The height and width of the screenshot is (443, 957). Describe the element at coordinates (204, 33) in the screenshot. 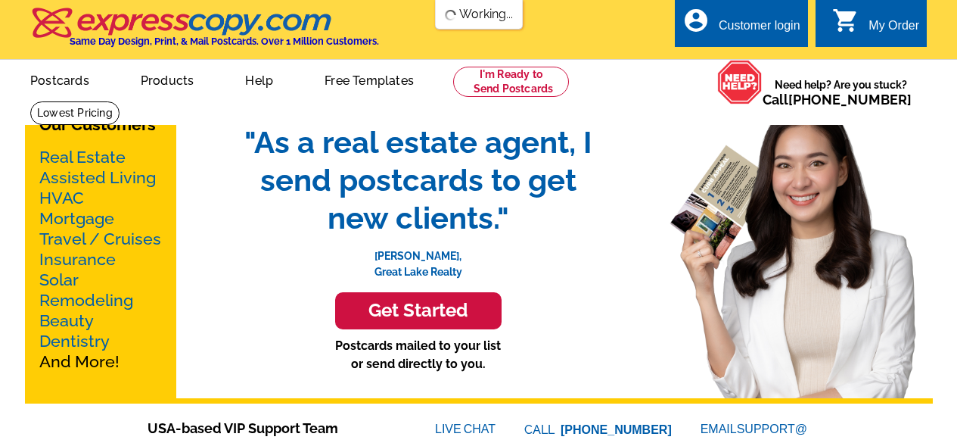

I see `a: Same Day Design, Print, & Mail Postcards. Over 1 Million Customers.` at that location.